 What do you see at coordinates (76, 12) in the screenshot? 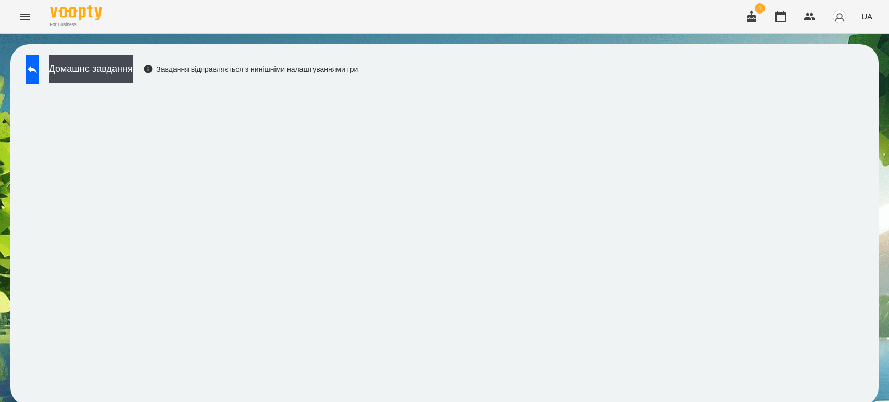
I see `img: Voopty Logo` at bounding box center [76, 12].